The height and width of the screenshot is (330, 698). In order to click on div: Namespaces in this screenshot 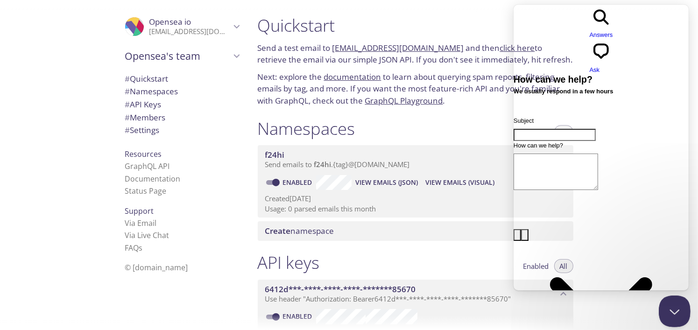, I will do `click(182, 91)`.